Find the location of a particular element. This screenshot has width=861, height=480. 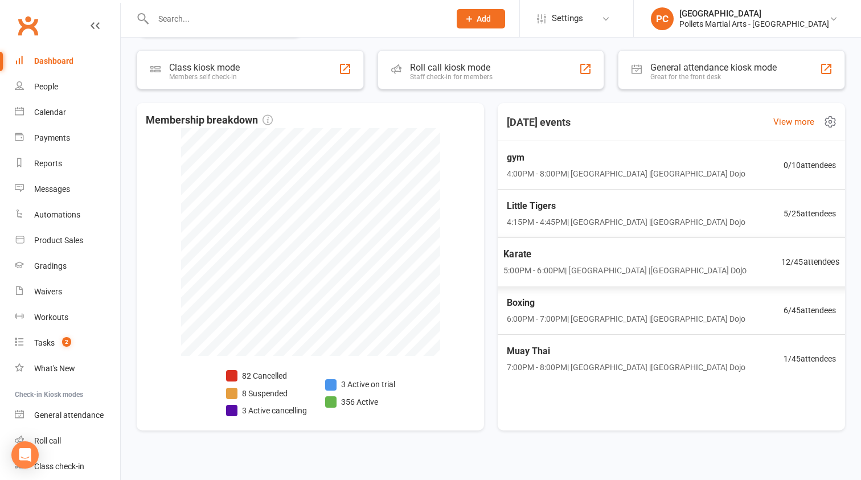

span: 5 / 25 attendees is located at coordinates (809, 213).